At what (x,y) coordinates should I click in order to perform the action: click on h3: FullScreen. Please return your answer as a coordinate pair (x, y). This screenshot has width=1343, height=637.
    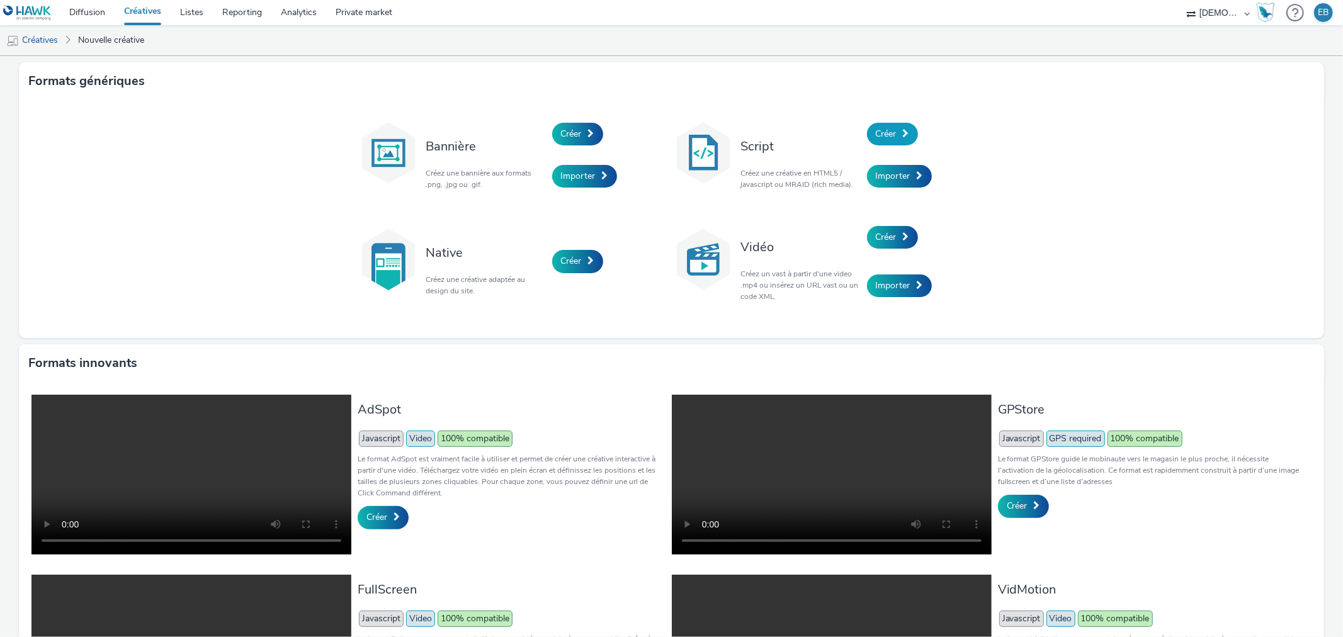
    Looking at the image, I should click on (511, 589).